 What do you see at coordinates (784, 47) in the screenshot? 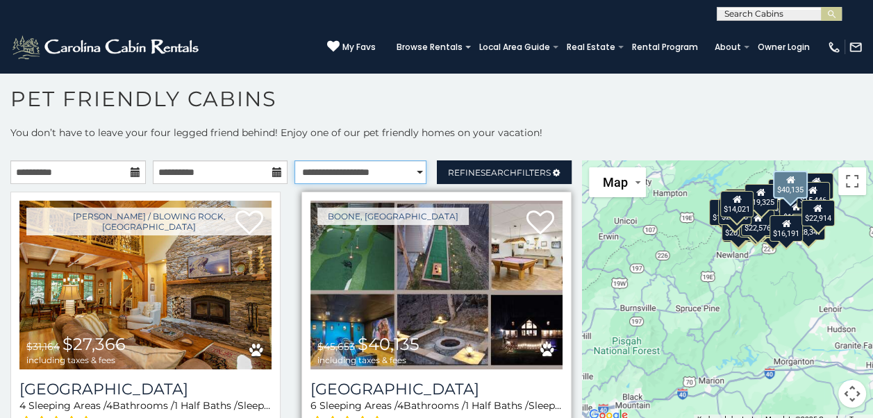
I see `a: Owner Login` at bounding box center [784, 47].